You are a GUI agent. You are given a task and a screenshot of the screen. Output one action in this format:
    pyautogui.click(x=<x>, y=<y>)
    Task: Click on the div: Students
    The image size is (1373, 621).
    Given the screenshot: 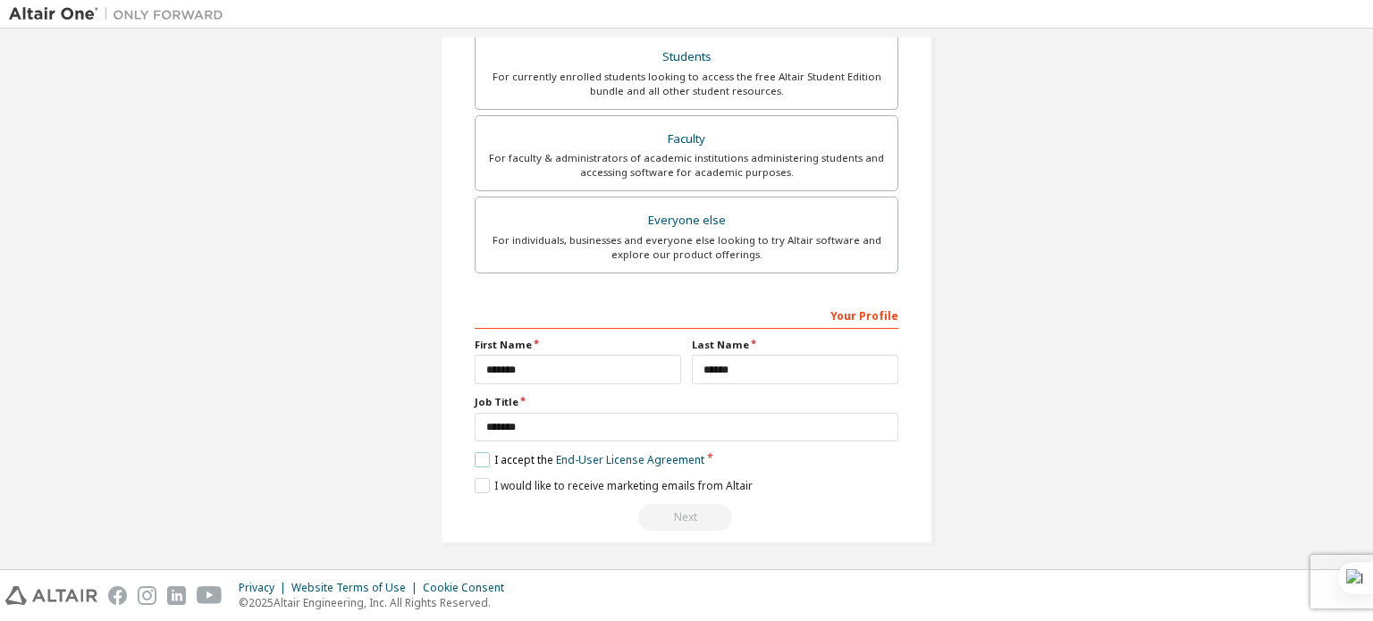 What is the action you would take?
    pyautogui.click(x=686, y=57)
    